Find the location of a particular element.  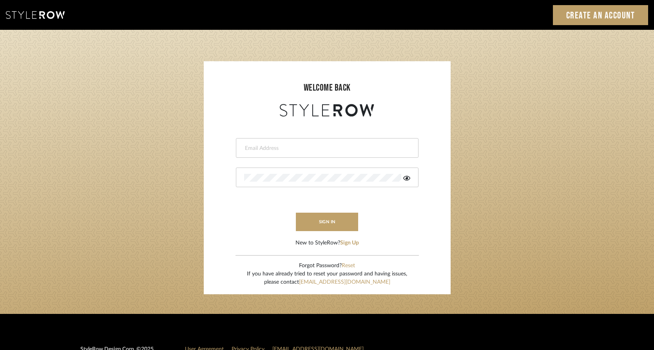

div: welcome back is located at coordinates (327, 88).